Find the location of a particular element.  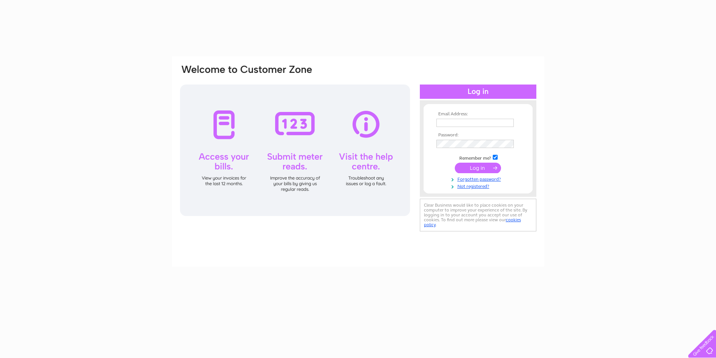

a: Forgotten password? is located at coordinates (479, 179).